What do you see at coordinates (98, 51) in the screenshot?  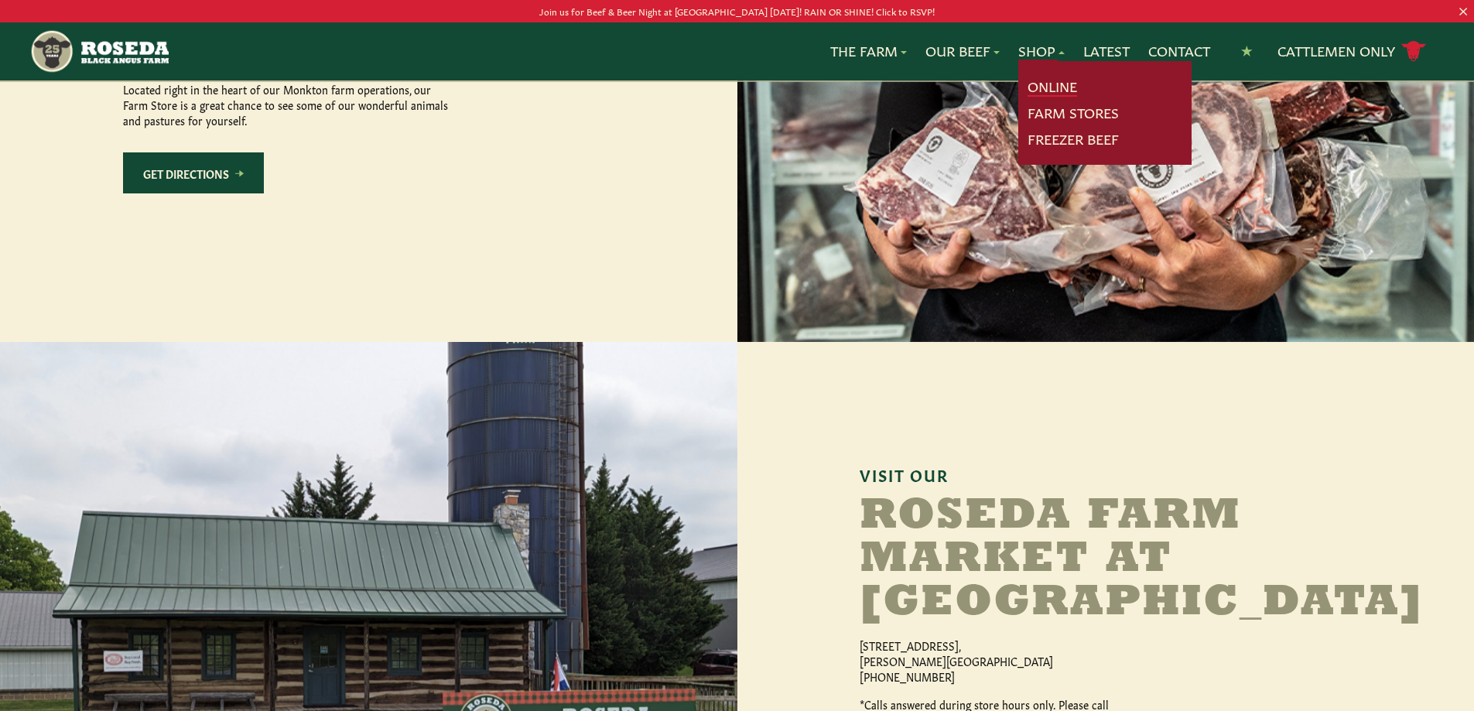 I see `img: https://roseda.com/wp-content/uploads/2021/05/roseda-25-header.png` at bounding box center [98, 51].